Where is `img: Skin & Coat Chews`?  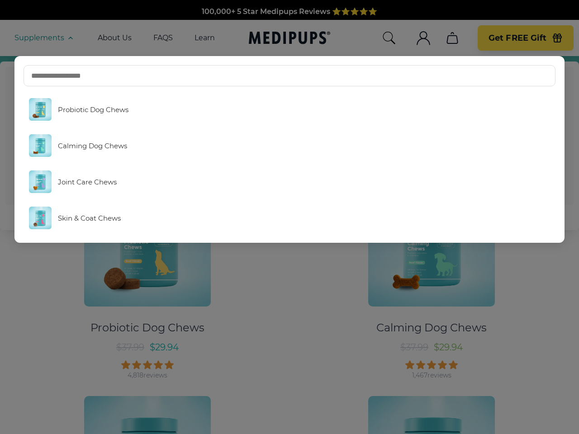 img: Skin & Coat Chews is located at coordinates (40, 218).